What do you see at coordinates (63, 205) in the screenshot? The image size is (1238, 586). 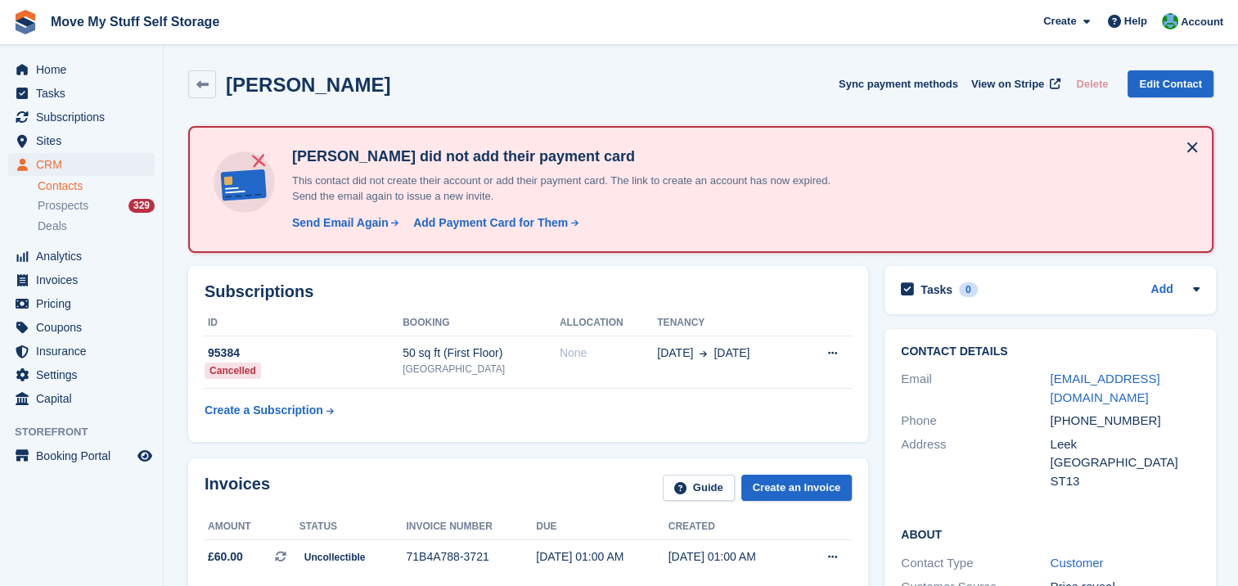 I see `span: Prospects` at bounding box center [63, 205].